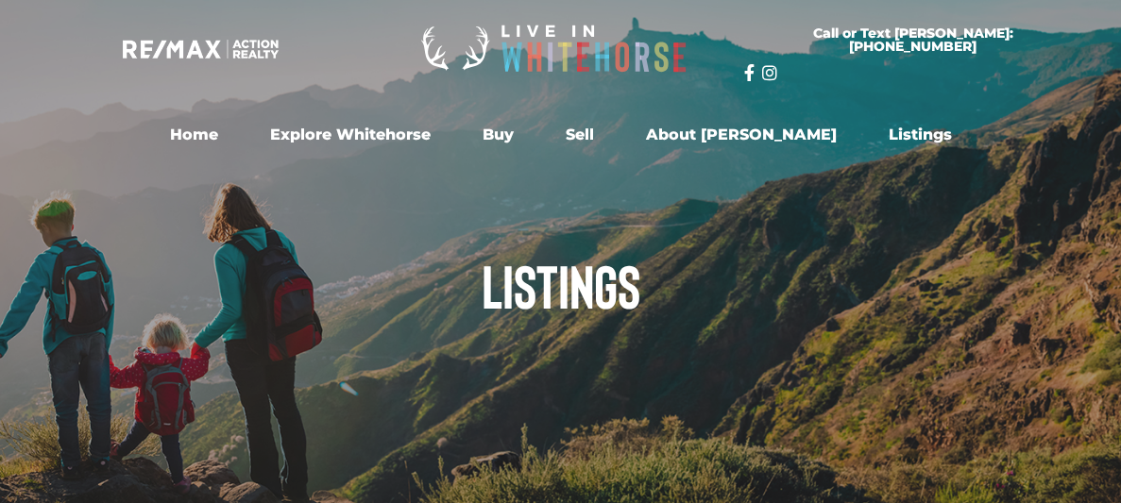  What do you see at coordinates (561, 285) in the screenshot?
I see `h1: Listings` at bounding box center [561, 285].